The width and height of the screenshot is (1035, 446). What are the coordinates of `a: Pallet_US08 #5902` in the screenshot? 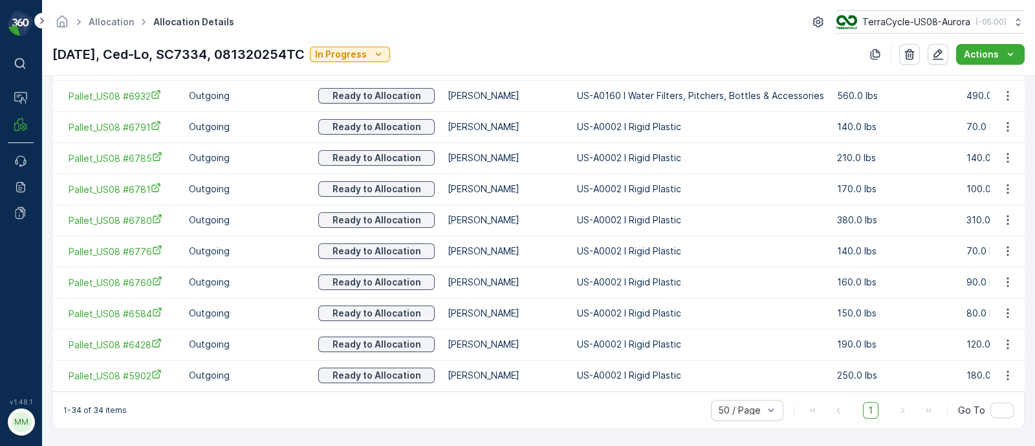 It's located at (122, 375).